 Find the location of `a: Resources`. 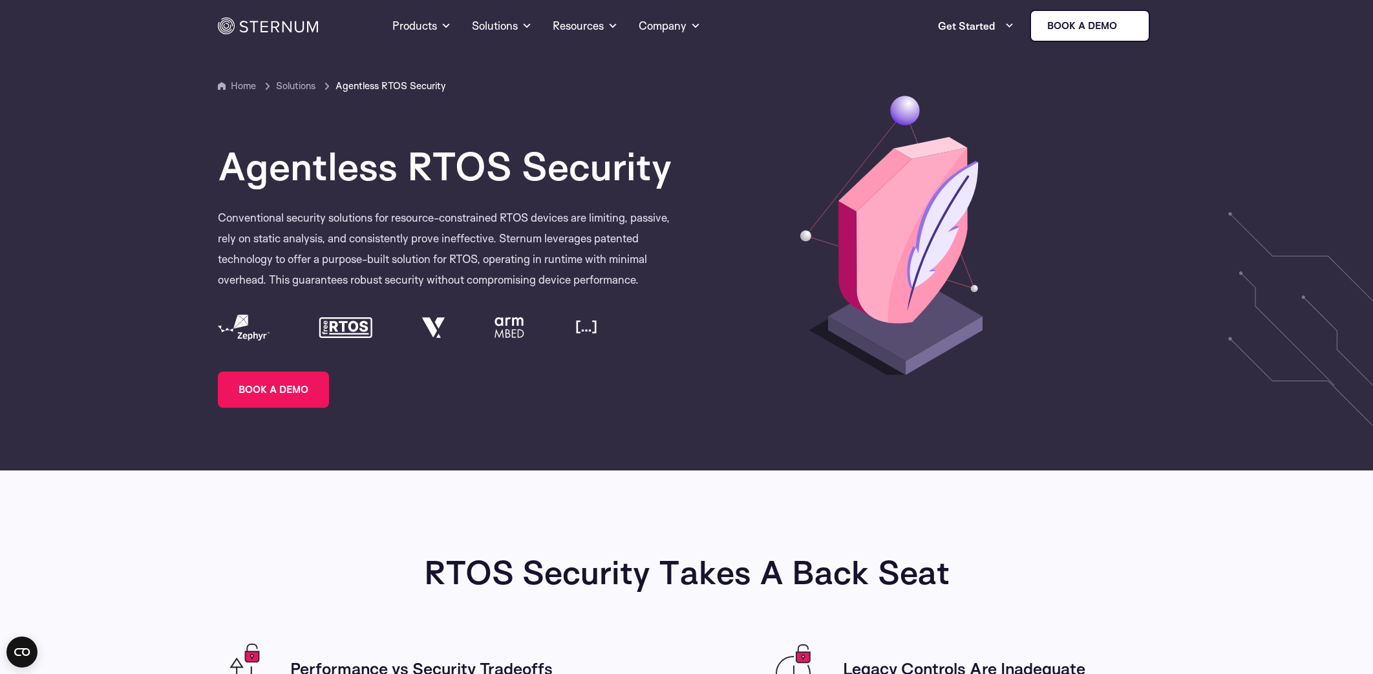

a: Resources is located at coordinates (585, 26).